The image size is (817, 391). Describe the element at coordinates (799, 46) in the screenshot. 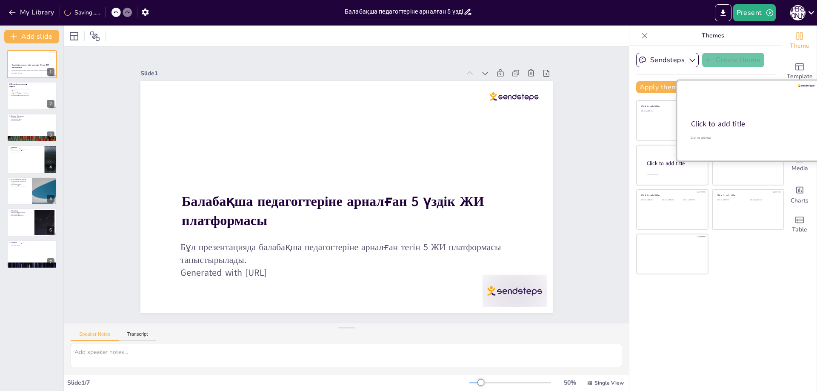

I see `span: Theme` at that location.